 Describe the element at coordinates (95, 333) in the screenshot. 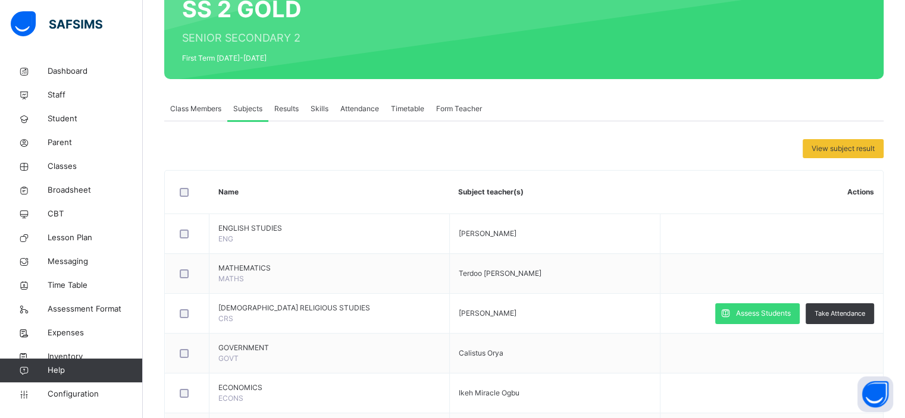

I see `span: Expenses` at that location.